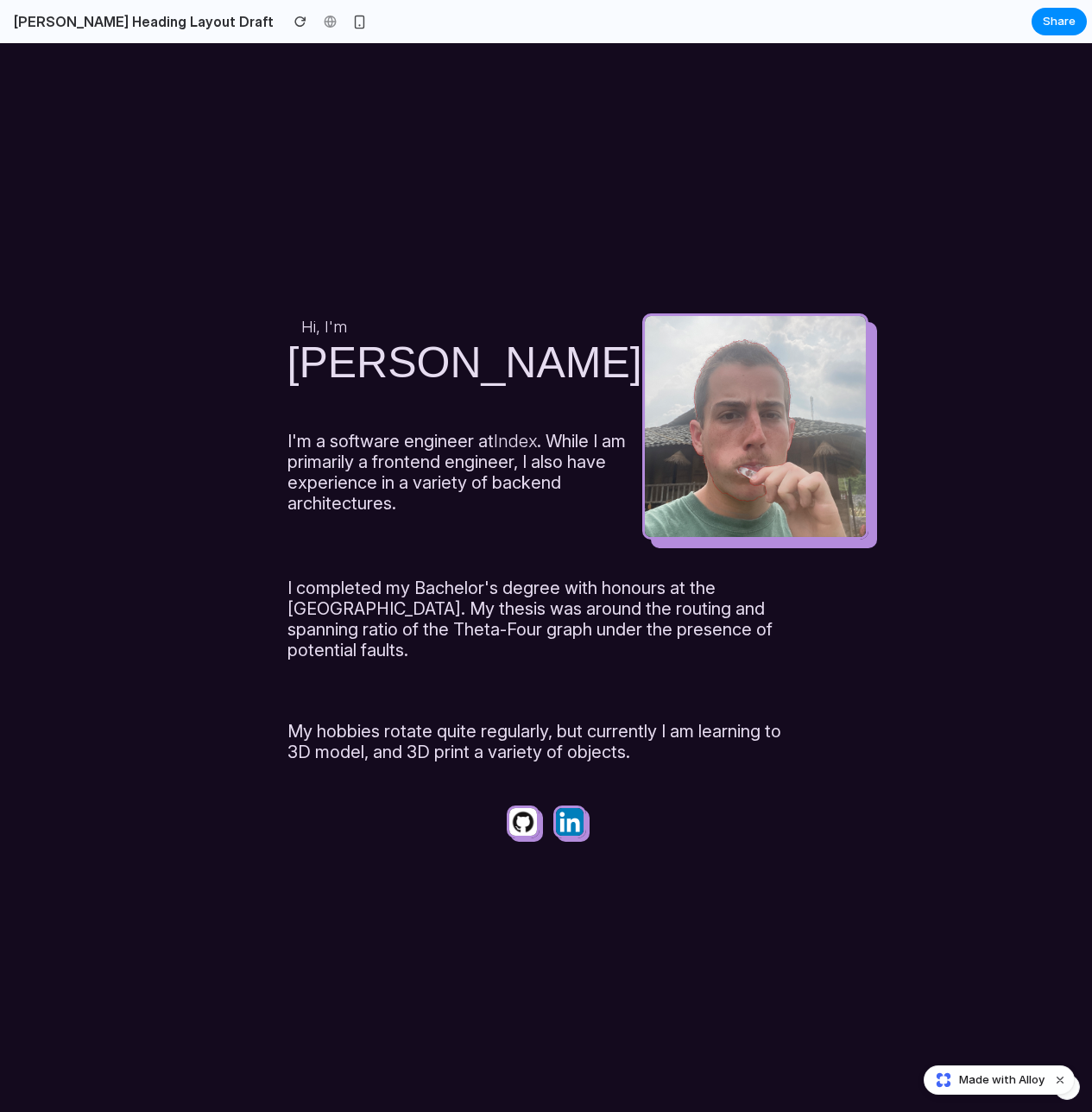  What do you see at coordinates (570, 779) in the screenshot?
I see `img: 8.webp` at bounding box center [570, 779].